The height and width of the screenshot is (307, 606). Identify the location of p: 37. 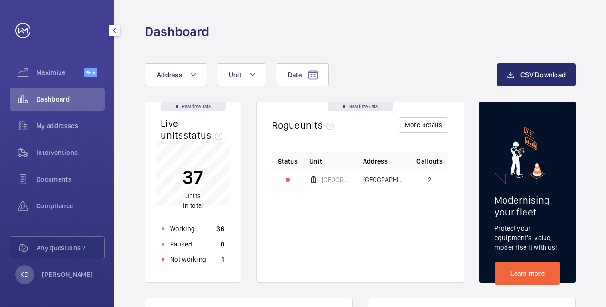
(193, 177).